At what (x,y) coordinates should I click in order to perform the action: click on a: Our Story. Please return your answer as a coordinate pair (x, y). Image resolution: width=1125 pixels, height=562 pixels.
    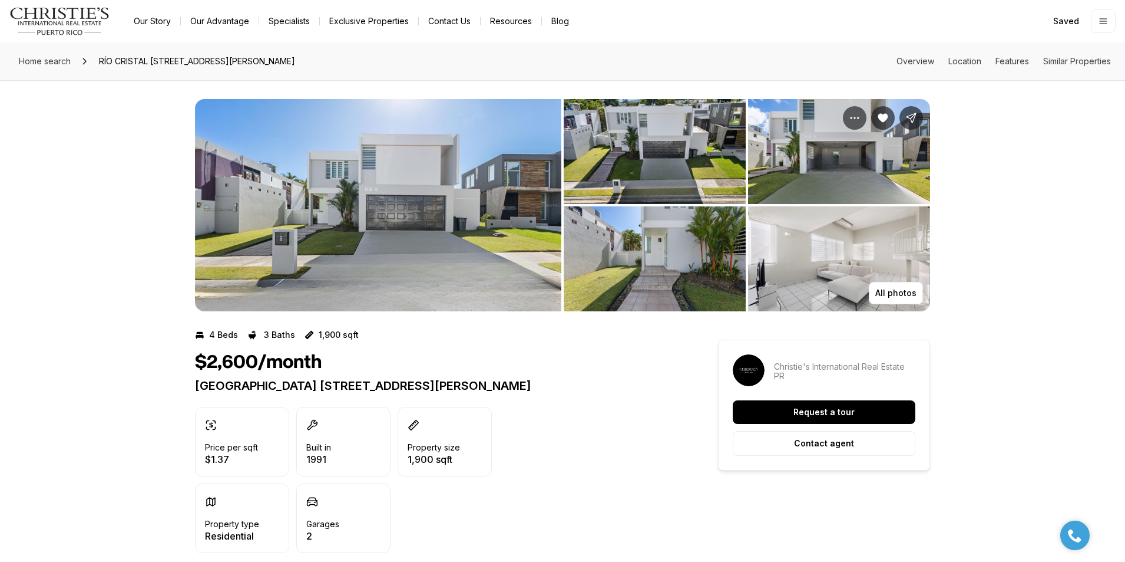
    Looking at the image, I should click on (152, 21).